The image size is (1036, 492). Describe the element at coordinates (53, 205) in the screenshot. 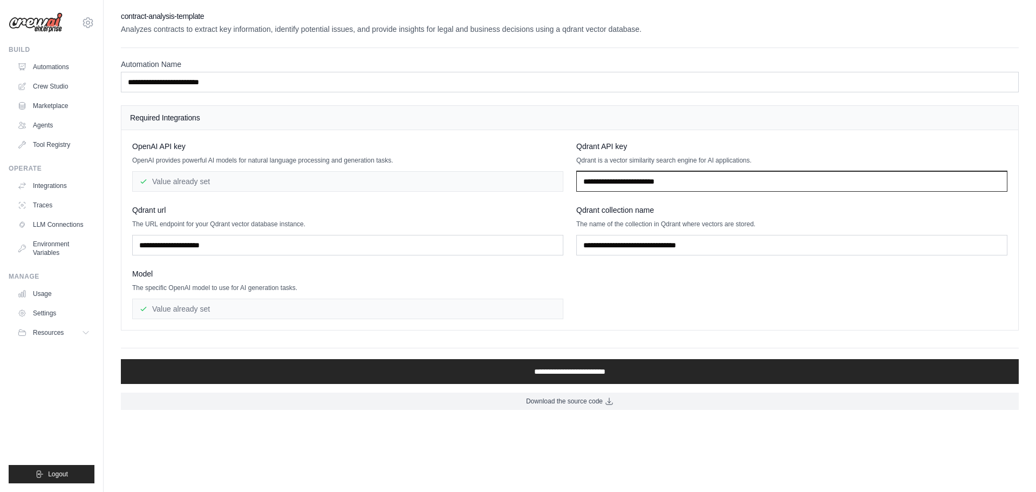

I see `a: Traces` at that location.